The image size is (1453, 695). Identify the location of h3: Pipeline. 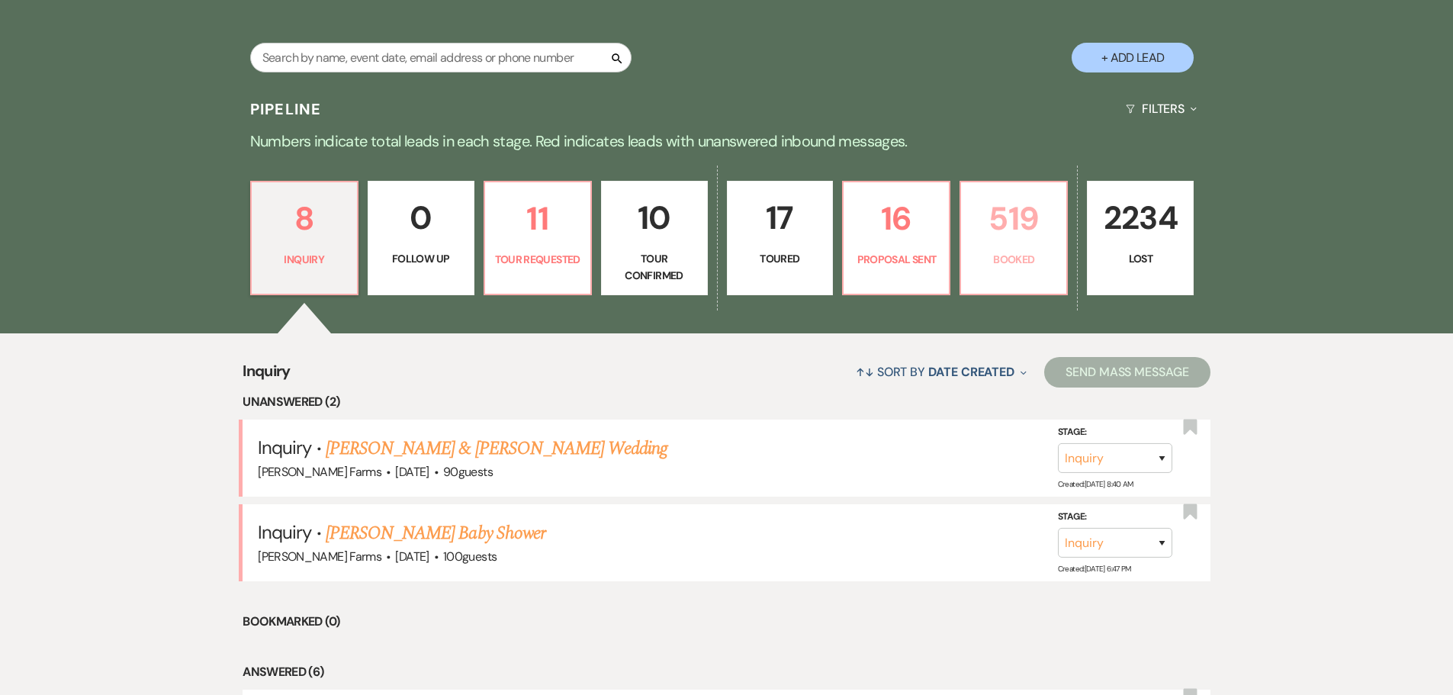
(286, 109).